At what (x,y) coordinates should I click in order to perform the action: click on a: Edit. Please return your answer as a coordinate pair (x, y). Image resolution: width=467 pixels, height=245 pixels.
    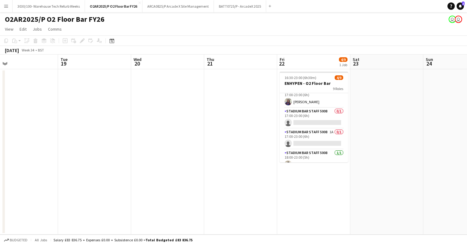
    Looking at the image, I should click on (23, 29).